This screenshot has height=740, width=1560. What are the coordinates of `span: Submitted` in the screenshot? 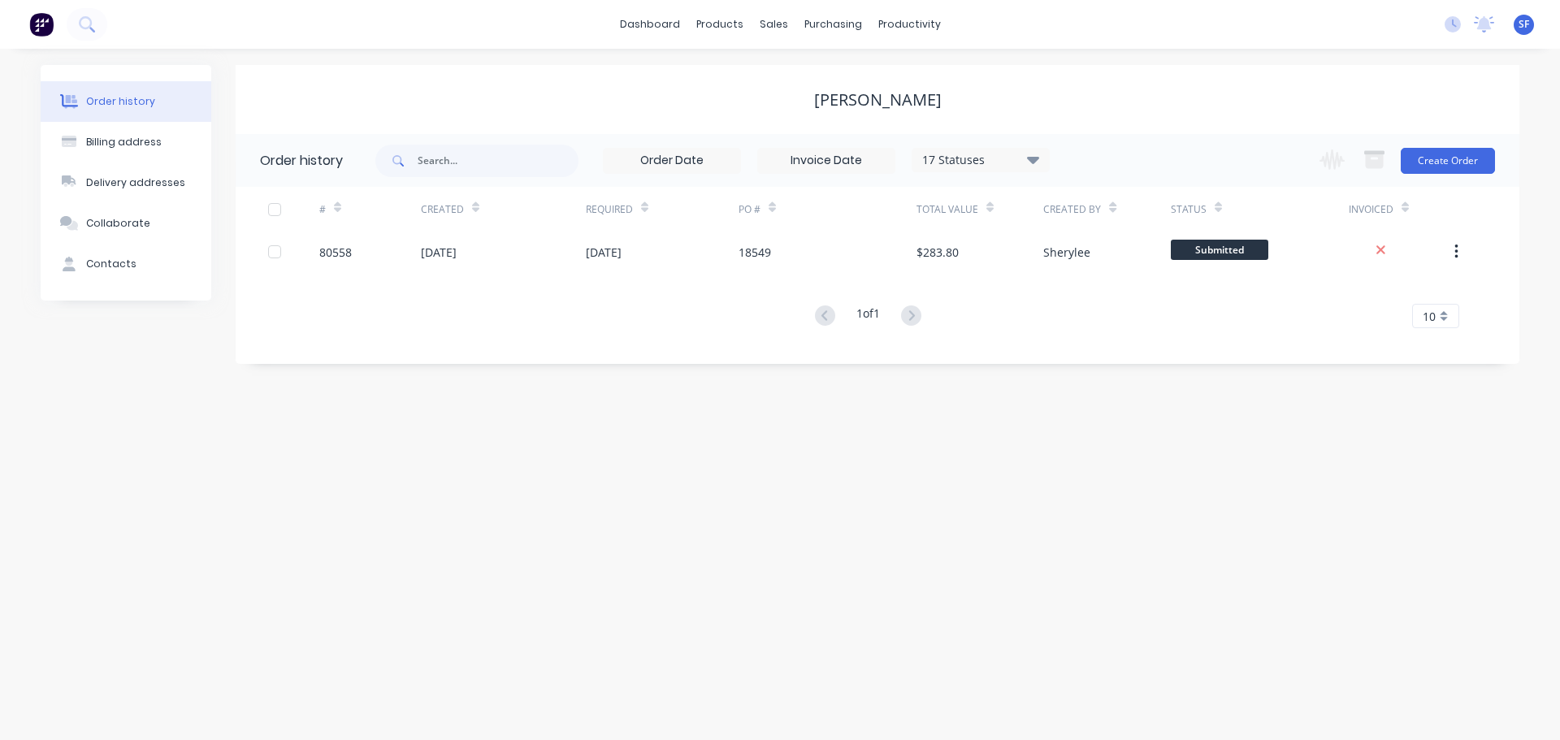 It's located at (1220, 249).